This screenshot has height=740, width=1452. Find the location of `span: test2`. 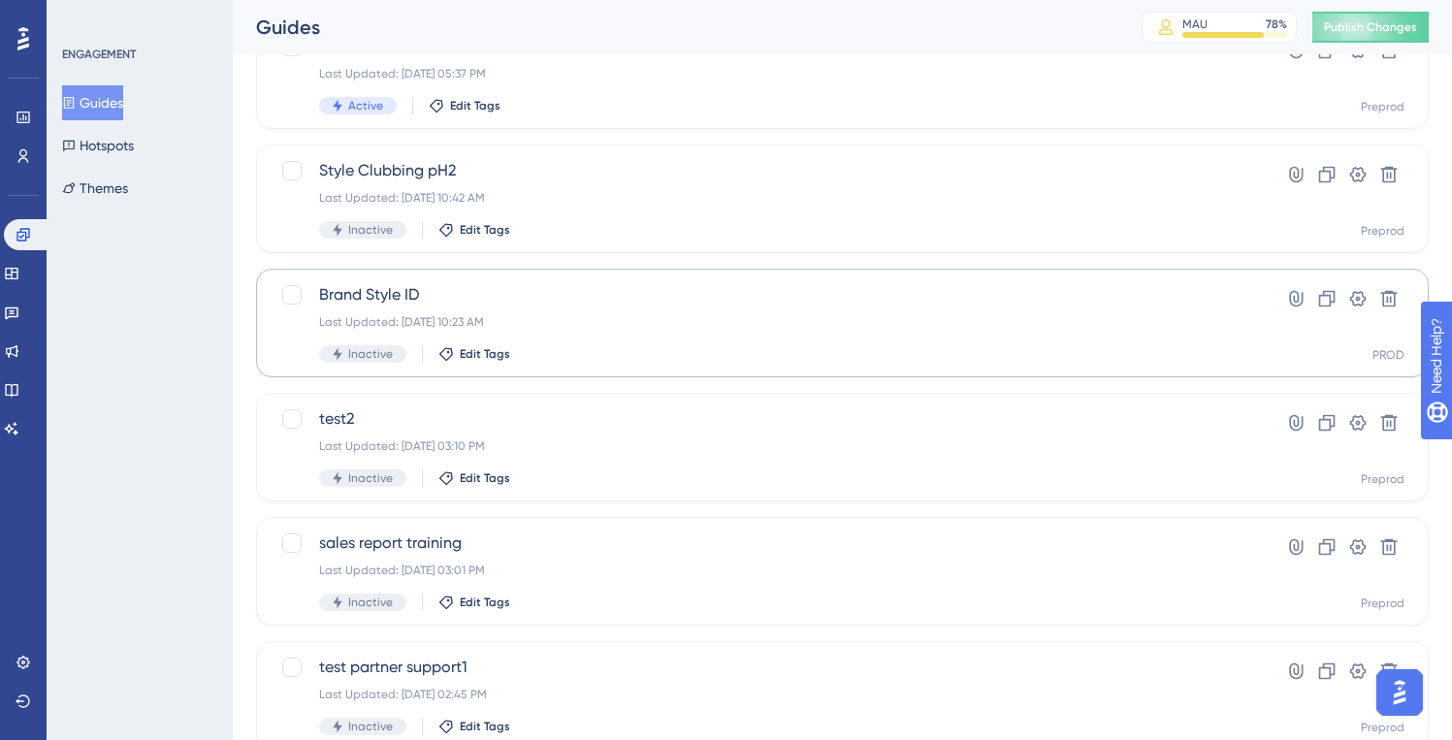

span: test2 is located at coordinates (764, 419).